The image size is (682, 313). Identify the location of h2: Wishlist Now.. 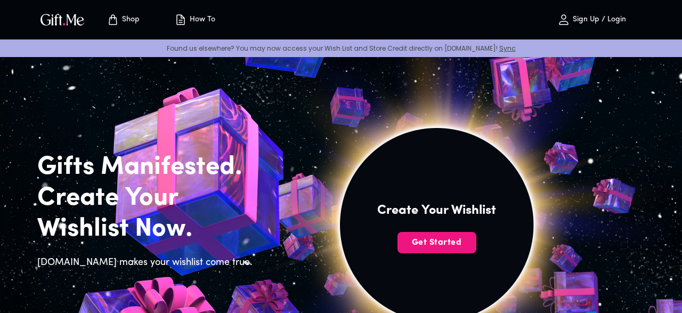
(148, 229).